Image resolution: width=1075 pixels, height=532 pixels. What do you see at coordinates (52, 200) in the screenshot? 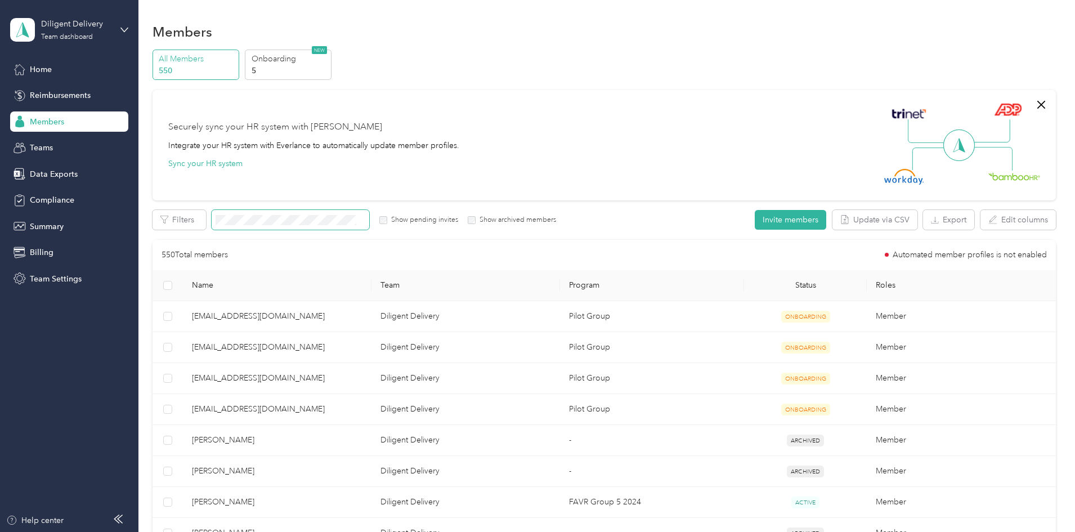
I see `span: Compliance` at bounding box center [52, 200].